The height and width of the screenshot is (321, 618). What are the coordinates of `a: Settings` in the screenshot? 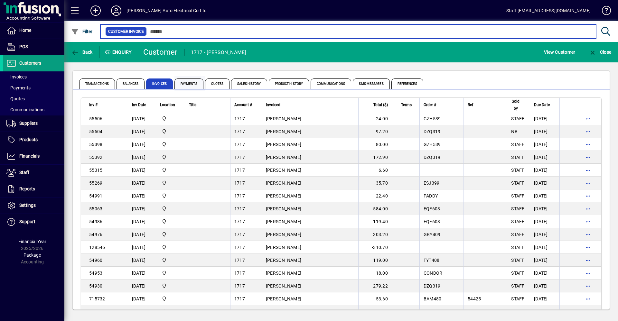 It's located at (34, 206).